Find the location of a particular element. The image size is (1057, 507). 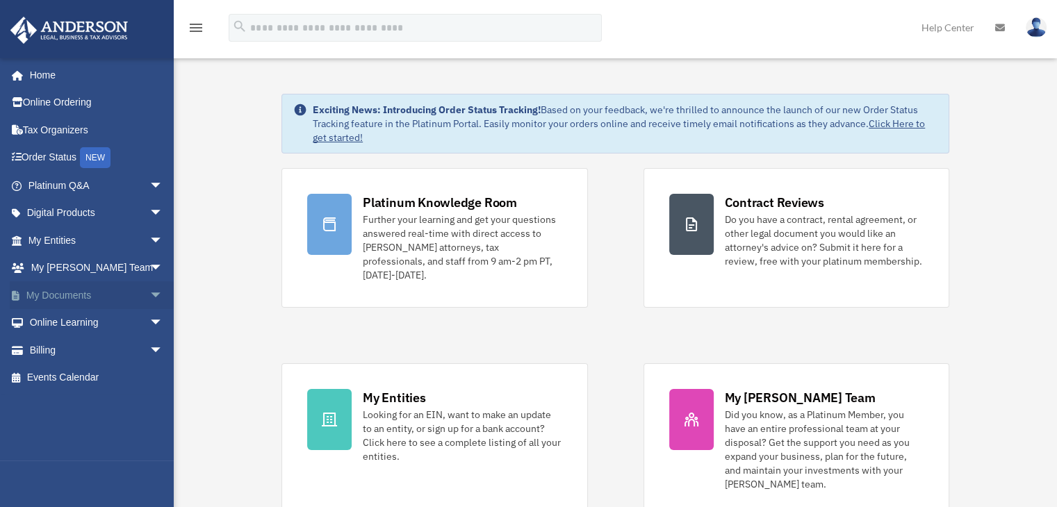

a: menu is located at coordinates (196, 30).